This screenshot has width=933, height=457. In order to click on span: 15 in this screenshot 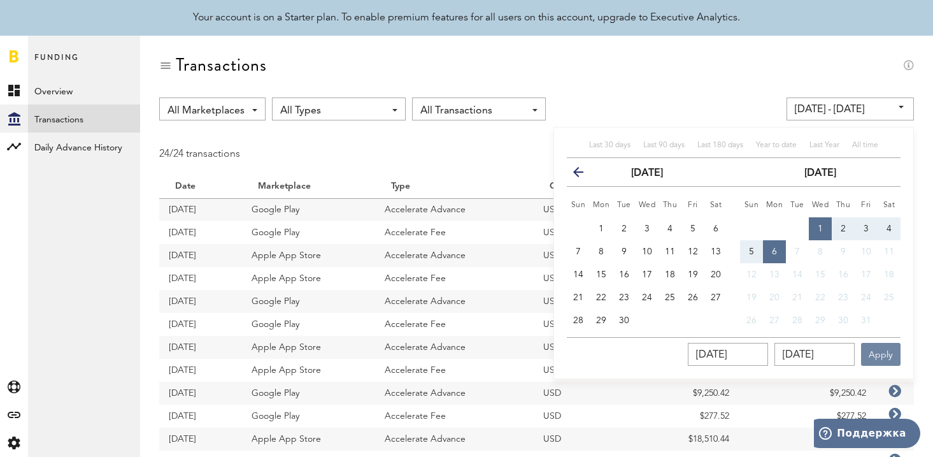, I will do `click(601, 275)`.